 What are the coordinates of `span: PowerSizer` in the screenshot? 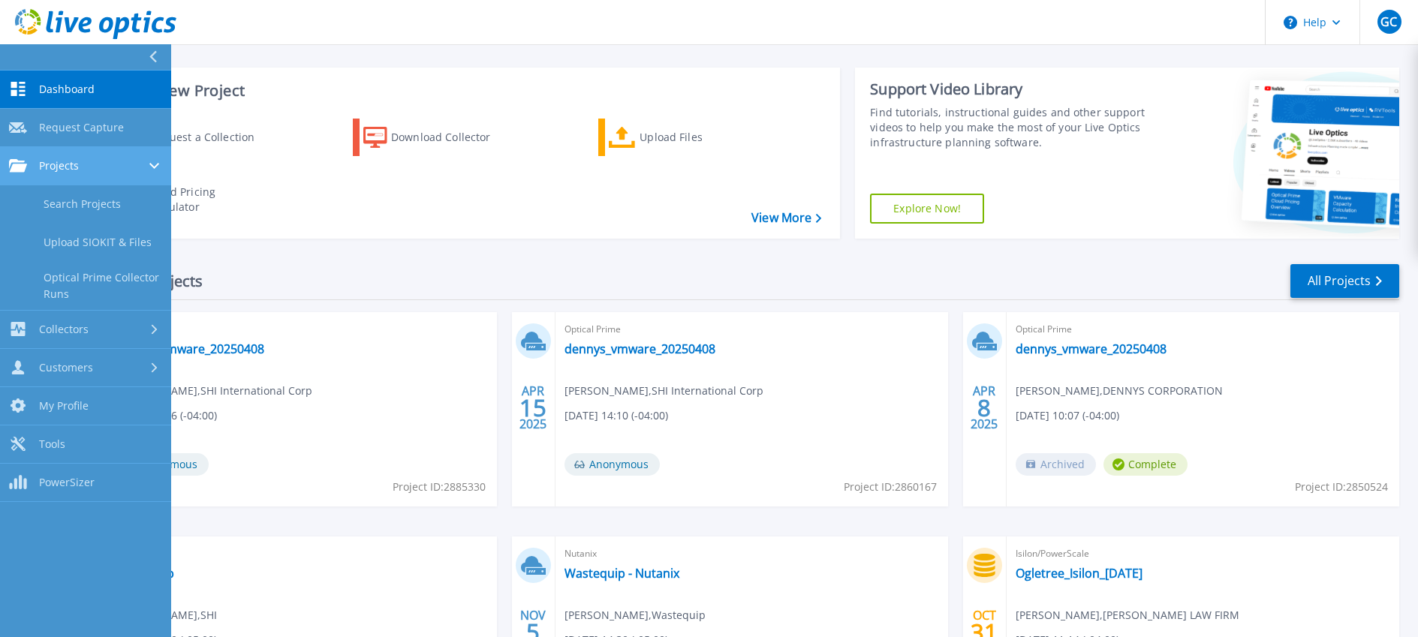 It's located at (67, 483).